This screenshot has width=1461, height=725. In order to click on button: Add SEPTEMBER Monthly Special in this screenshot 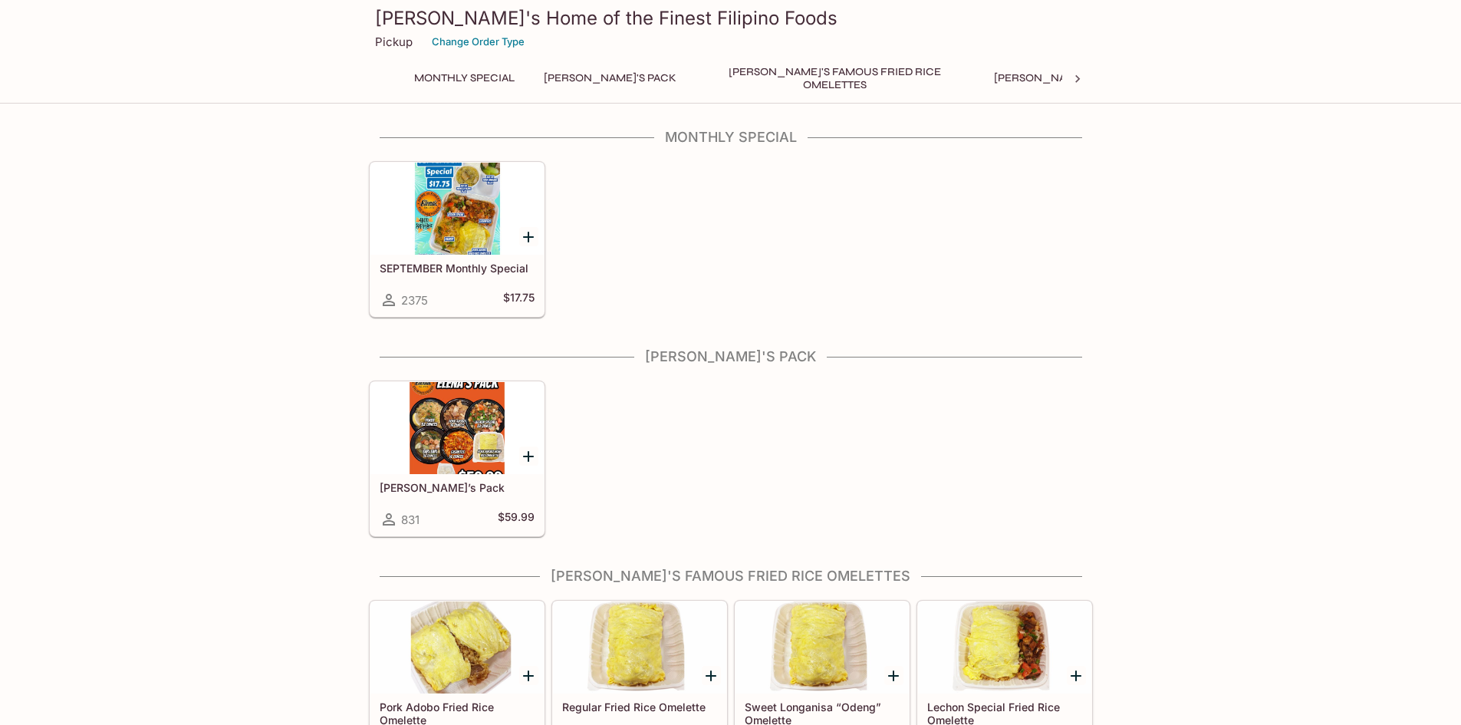, I will do `click(528, 236)`.